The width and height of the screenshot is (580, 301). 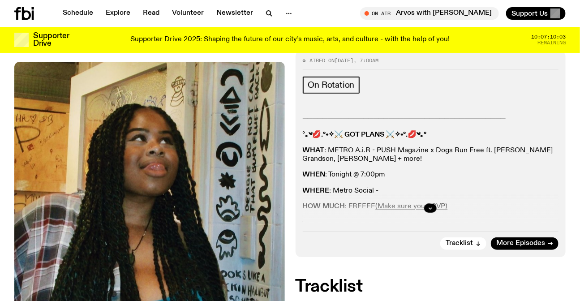 What do you see at coordinates (314, 150) in the screenshot?
I see `strong: WHAT` at bounding box center [314, 150].